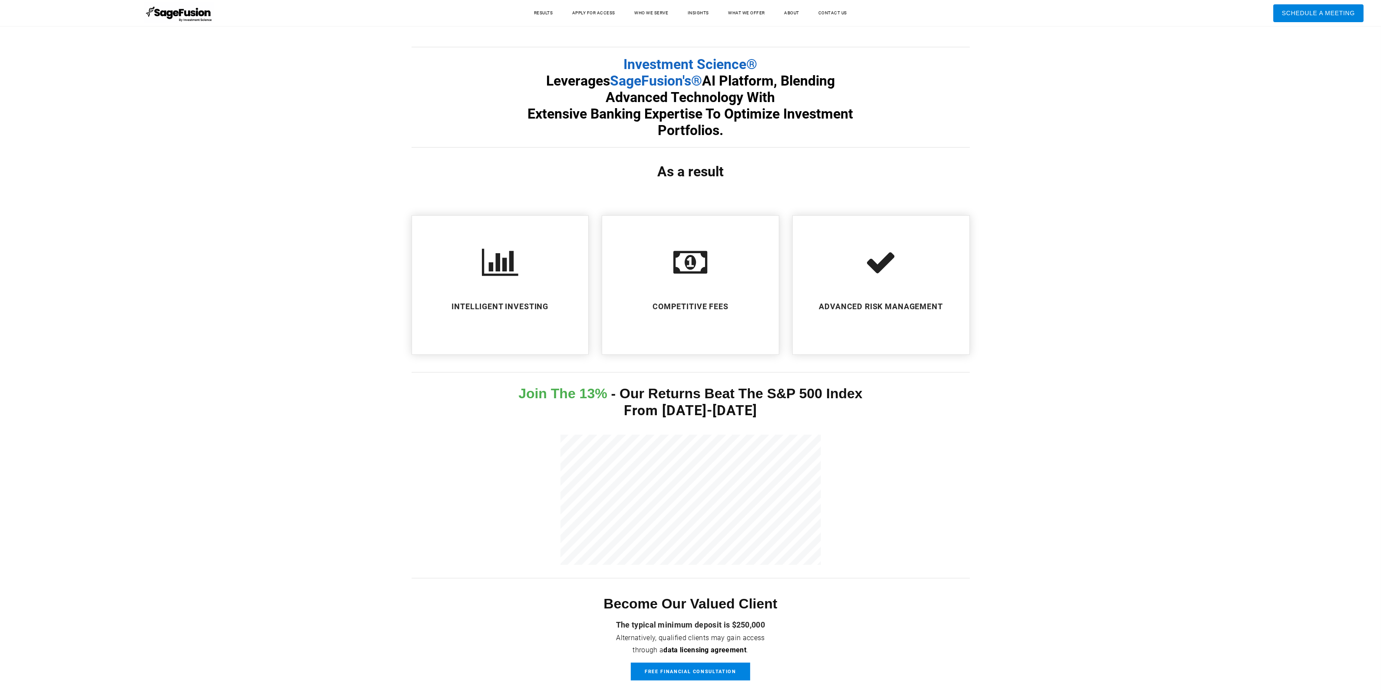 The width and height of the screenshot is (1381, 694). I want to click on strong: The typical minimum deposit is $250,000, so click(690, 624).